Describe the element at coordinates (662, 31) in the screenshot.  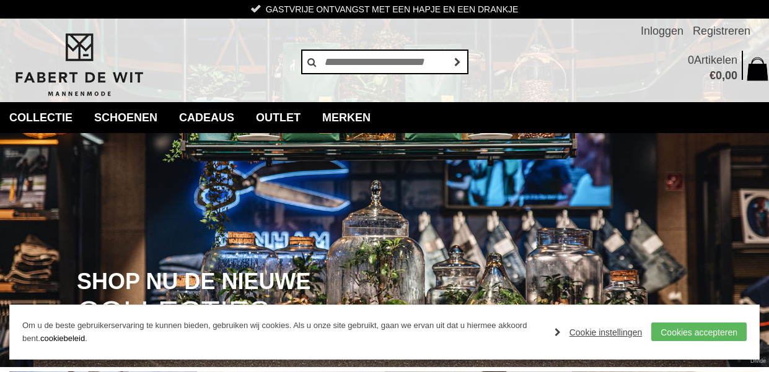
I see `a: Inloggen` at that location.